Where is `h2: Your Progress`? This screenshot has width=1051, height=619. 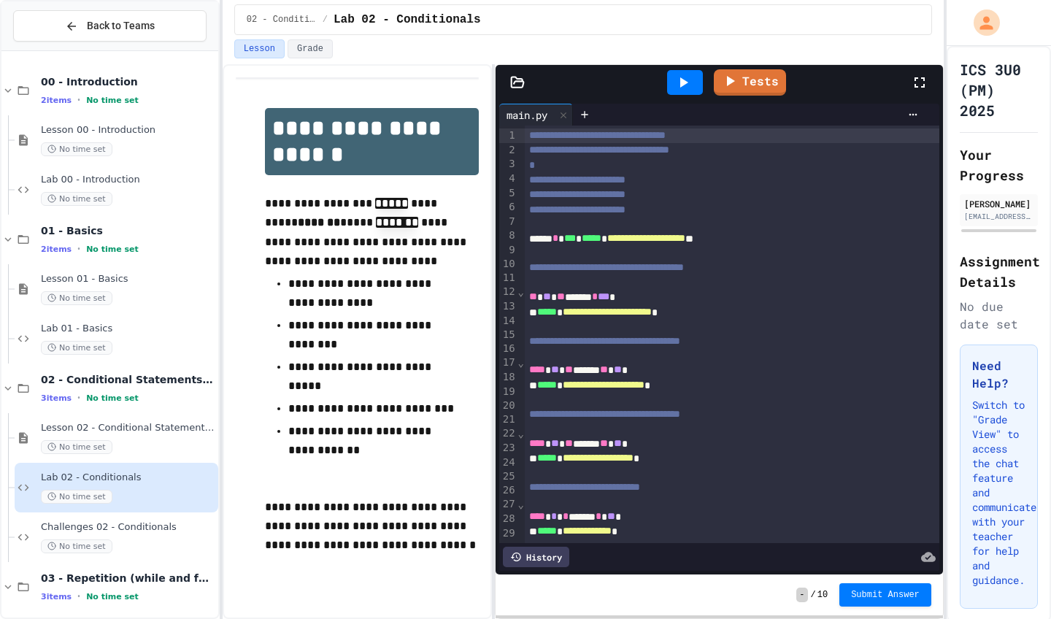 h2: Your Progress is located at coordinates (998, 165).